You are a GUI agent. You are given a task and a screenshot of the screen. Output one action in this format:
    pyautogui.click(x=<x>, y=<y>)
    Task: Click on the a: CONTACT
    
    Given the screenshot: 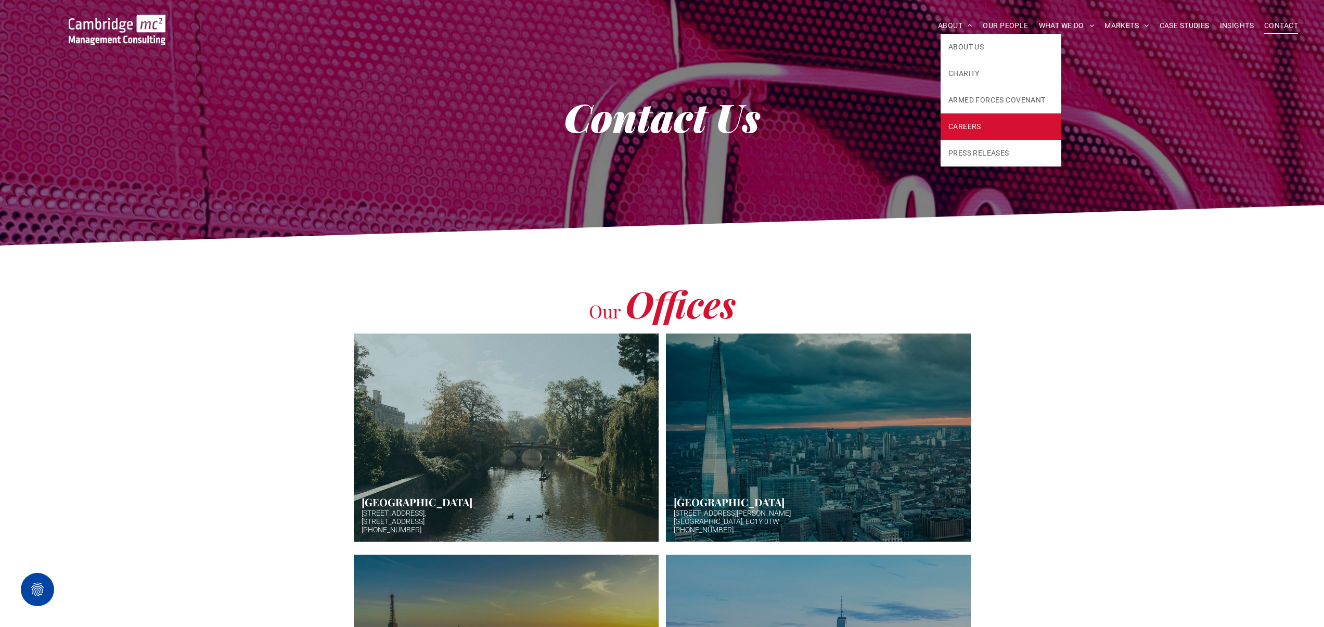 What is the action you would take?
    pyautogui.click(x=1281, y=25)
    